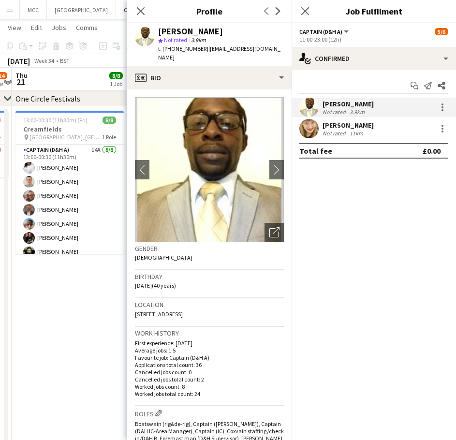  What do you see at coordinates (109, 137) in the screenshot?
I see `span: 1 Role` at bounding box center [109, 137].